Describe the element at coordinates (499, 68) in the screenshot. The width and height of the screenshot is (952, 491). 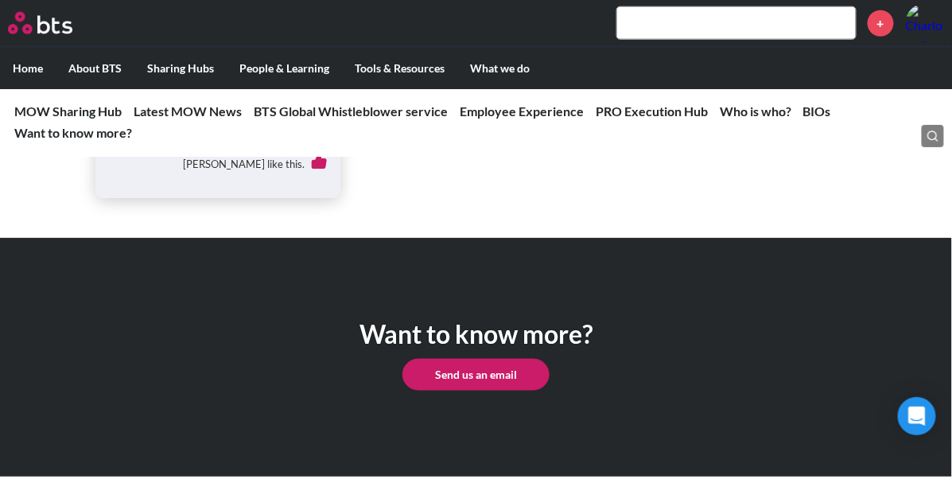
I see `label: What we do` at that location.